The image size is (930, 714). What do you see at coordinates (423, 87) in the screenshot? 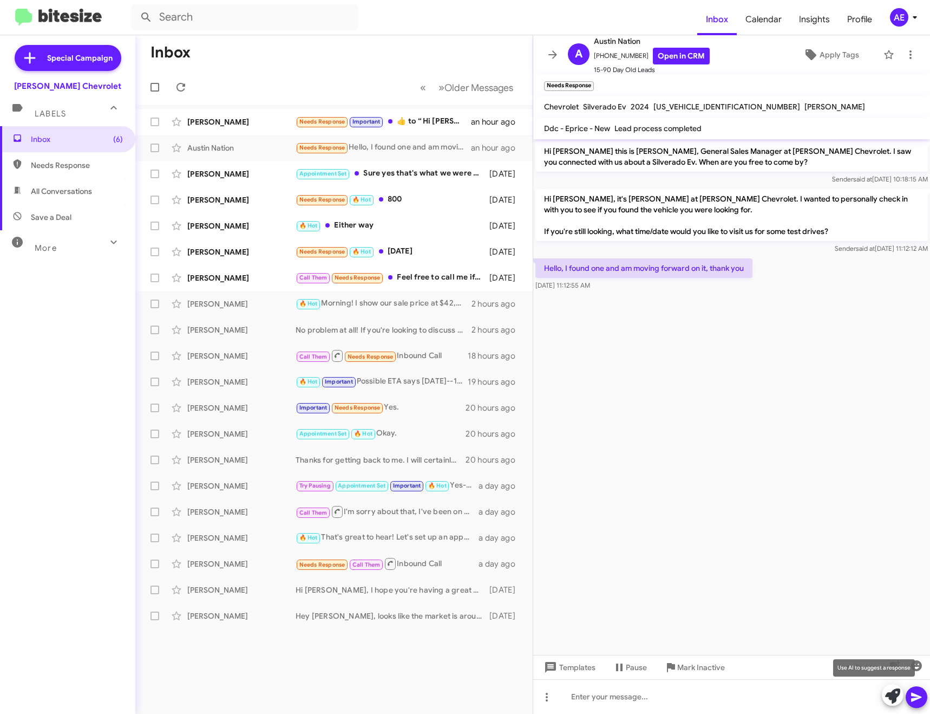
I see `button: Previous` at bounding box center [423, 87].